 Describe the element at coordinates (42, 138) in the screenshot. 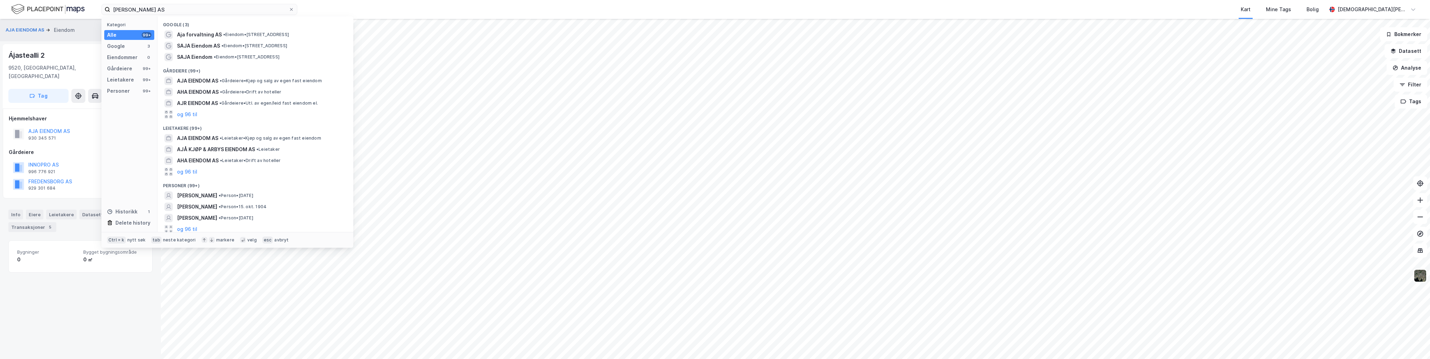

I see `div: 930 345 571` at that location.